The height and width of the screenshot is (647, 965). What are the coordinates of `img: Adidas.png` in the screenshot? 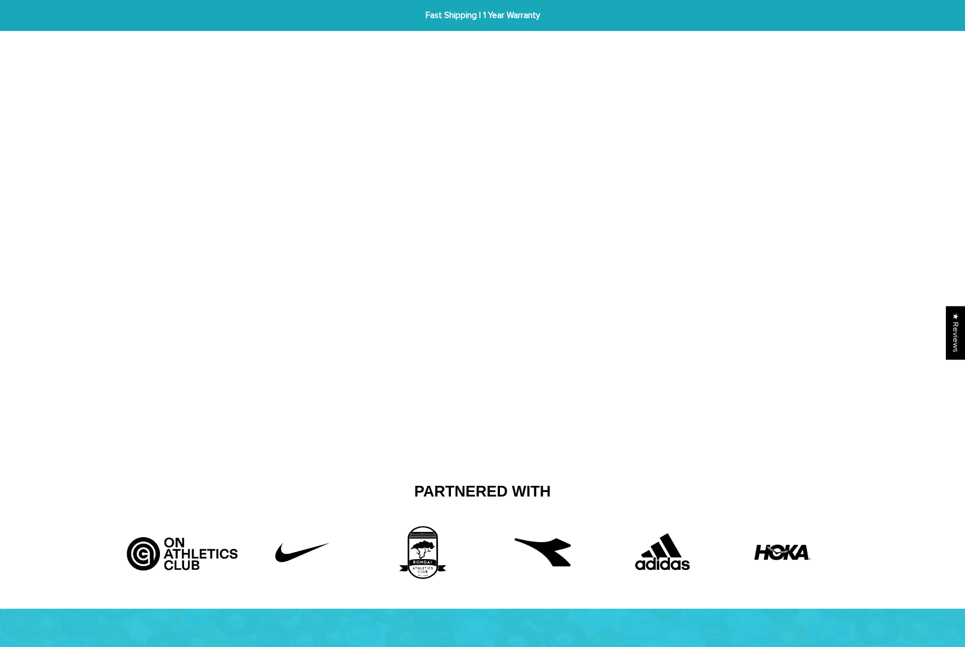 It's located at (663, 552).